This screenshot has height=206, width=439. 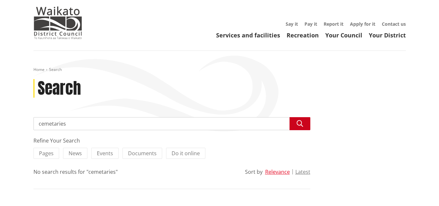 I want to click on a: Pay it, so click(x=311, y=24).